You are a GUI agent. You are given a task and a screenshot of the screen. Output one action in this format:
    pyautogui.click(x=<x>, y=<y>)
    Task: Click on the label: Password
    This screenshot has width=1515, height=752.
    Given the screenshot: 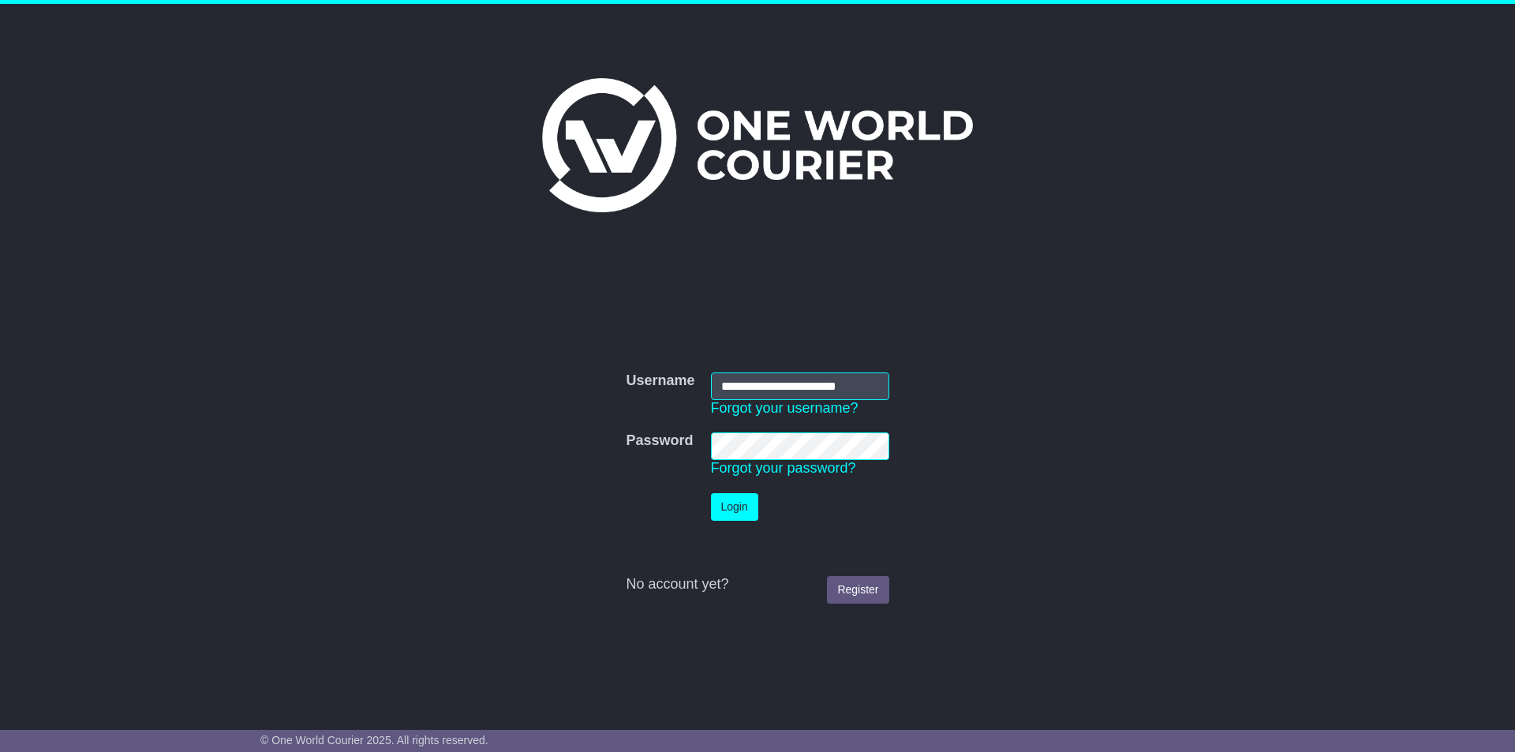 What is the action you would take?
    pyautogui.click(x=659, y=441)
    